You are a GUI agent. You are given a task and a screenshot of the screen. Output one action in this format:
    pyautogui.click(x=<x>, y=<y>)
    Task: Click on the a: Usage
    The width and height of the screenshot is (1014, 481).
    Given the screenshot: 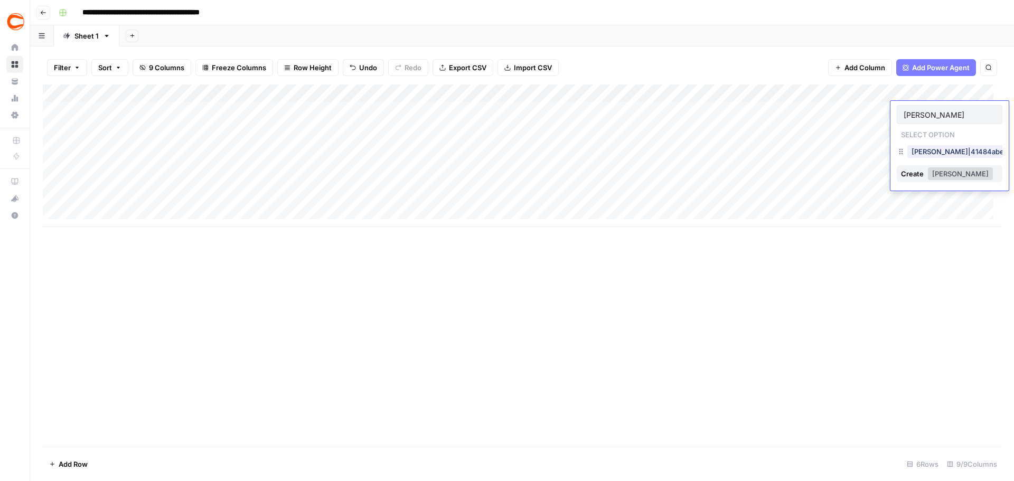 What is the action you would take?
    pyautogui.click(x=15, y=98)
    